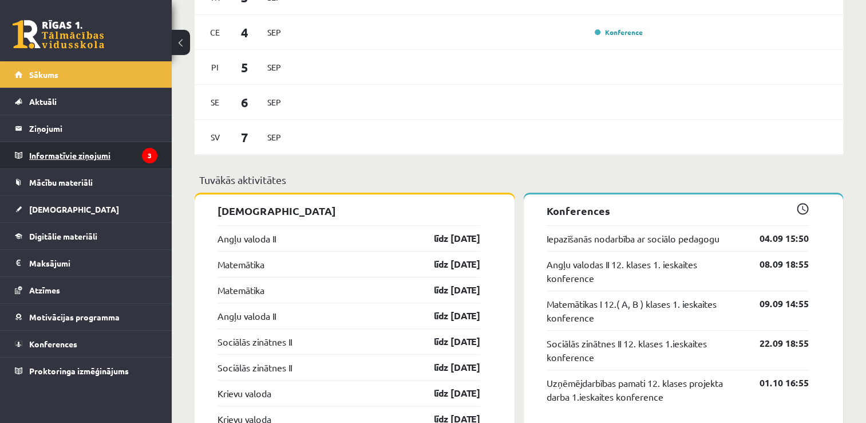 This screenshot has height=423, width=866. Describe the element at coordinates (43, 101) in the screenshot. I see `span: Aktuāli` at that location.